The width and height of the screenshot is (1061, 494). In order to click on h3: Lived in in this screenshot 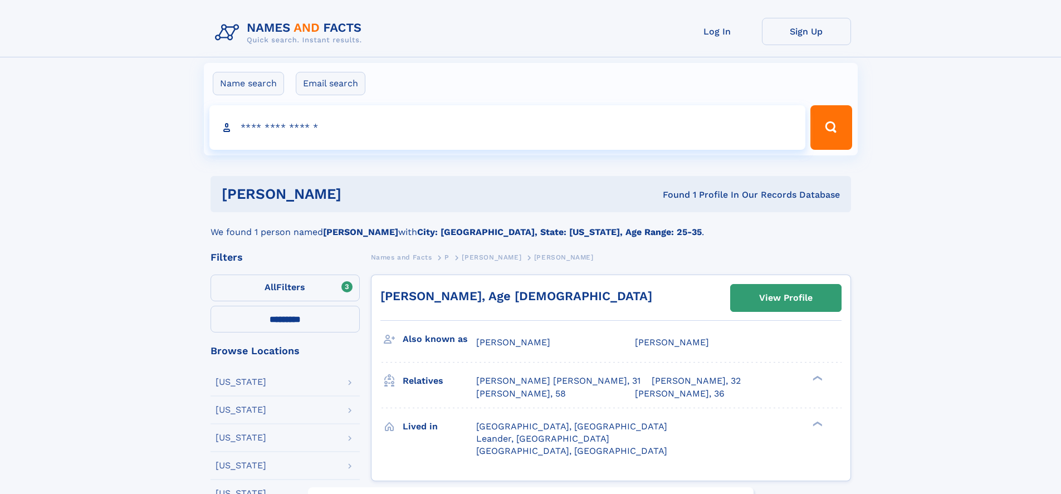, I will do `click(440, 427)`.